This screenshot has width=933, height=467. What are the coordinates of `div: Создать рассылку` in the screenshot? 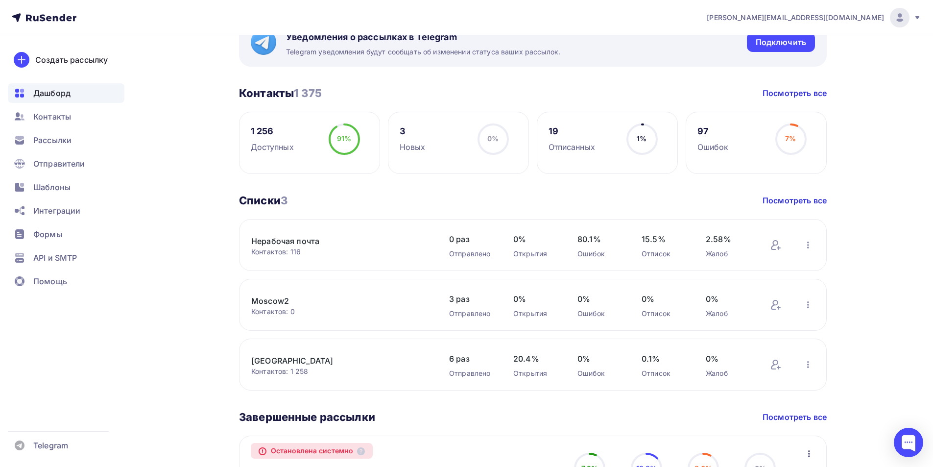 It's located at (71, 60).